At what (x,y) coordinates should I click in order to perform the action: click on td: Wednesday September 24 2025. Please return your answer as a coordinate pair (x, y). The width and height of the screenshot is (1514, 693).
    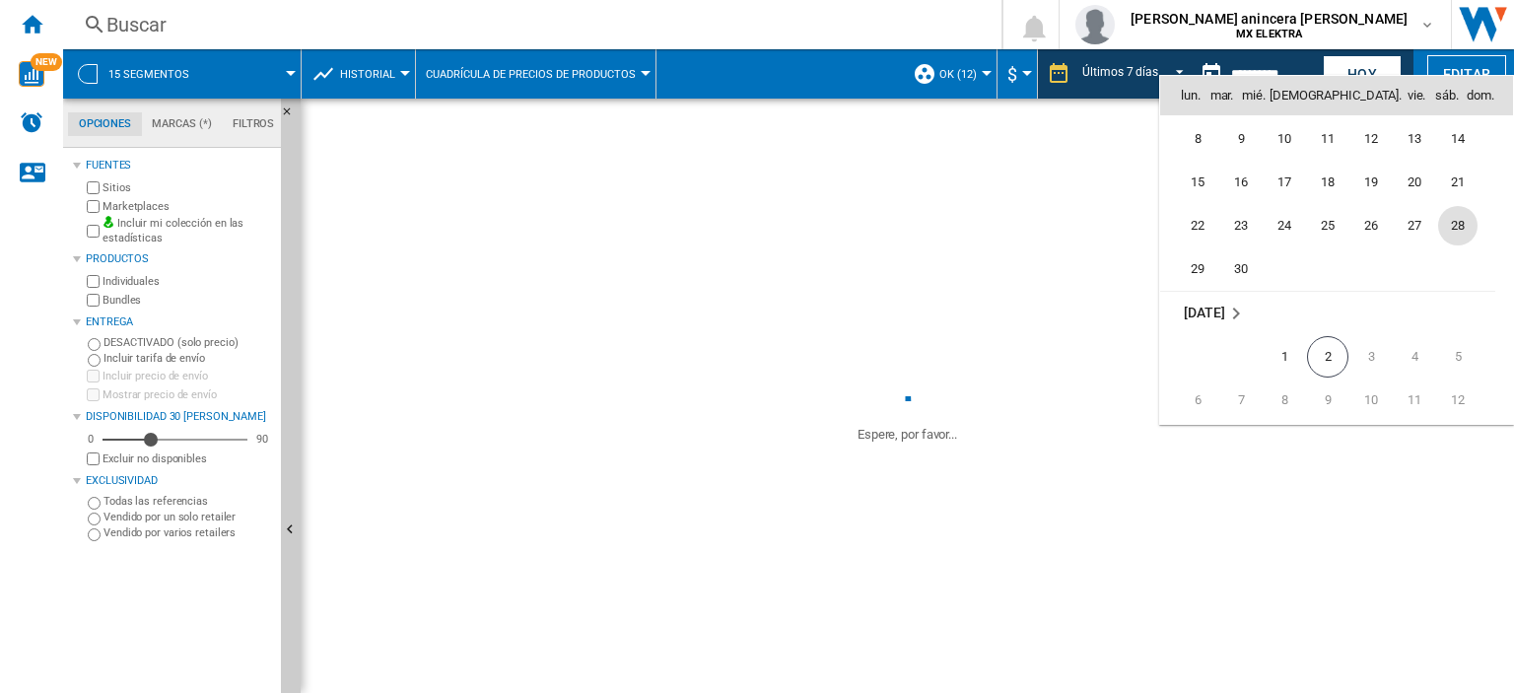
    Looking at the image, I should click on (1284, 226).